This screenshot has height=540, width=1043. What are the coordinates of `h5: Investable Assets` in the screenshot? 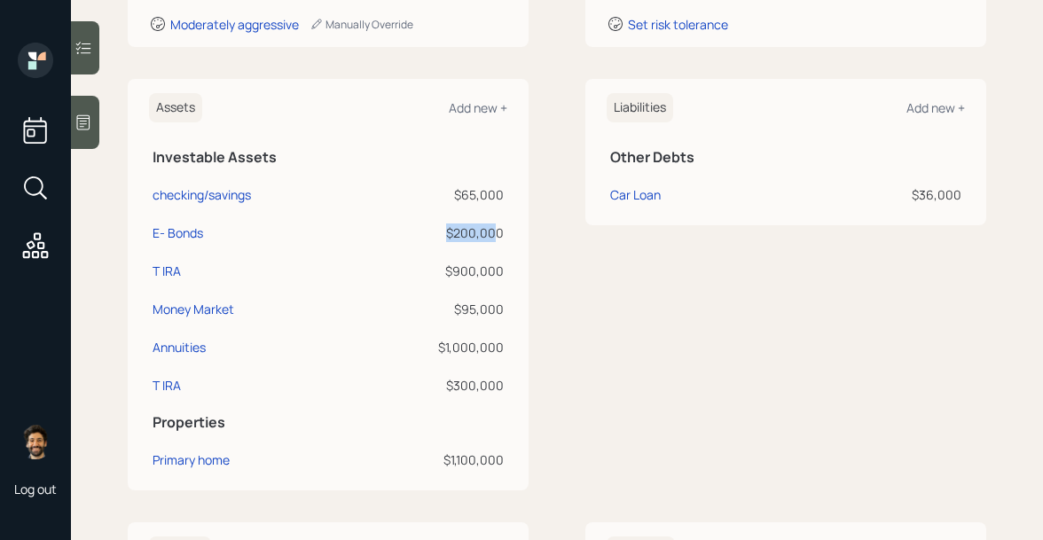 It's located at (328, 157).